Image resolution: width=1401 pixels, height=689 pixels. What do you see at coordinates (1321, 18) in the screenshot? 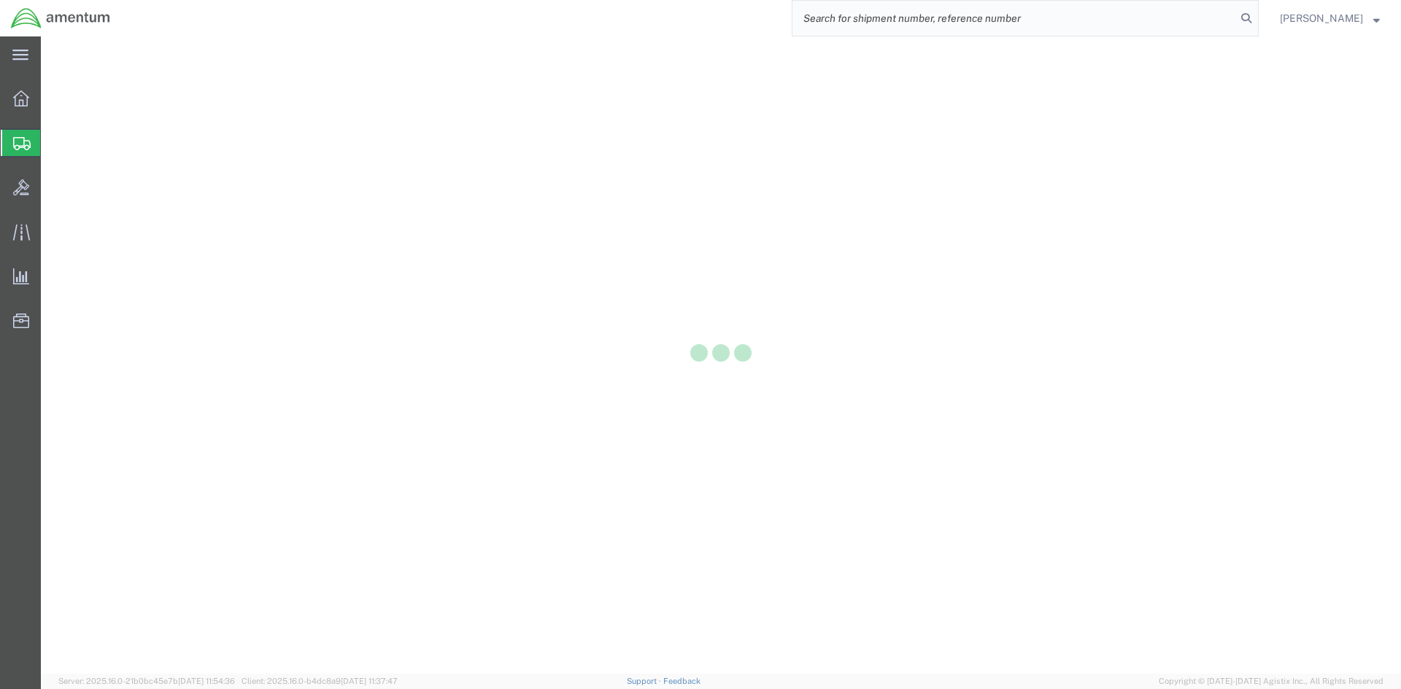
I see `span: Jimmy Harwell` at bounding box center [1321, 18].